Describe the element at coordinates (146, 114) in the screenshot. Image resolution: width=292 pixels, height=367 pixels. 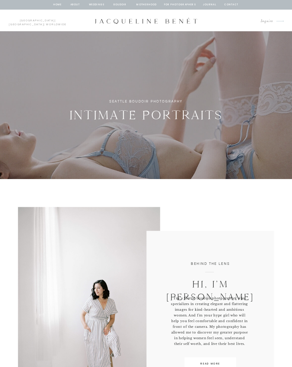
I see `h2: Intimate Portraits` at that location.